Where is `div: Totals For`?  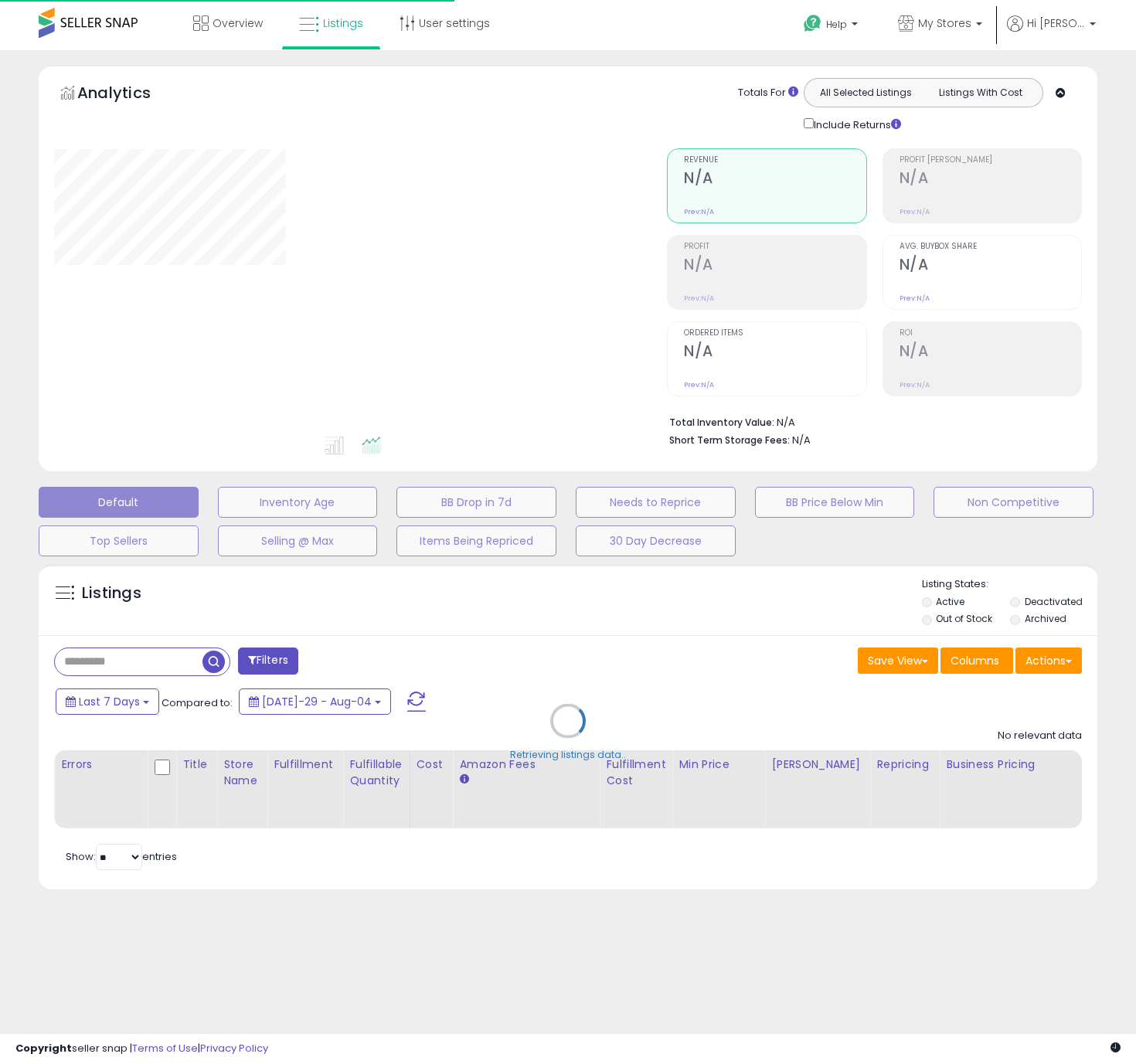
div: Totals For is located at coordinates (768, 93).